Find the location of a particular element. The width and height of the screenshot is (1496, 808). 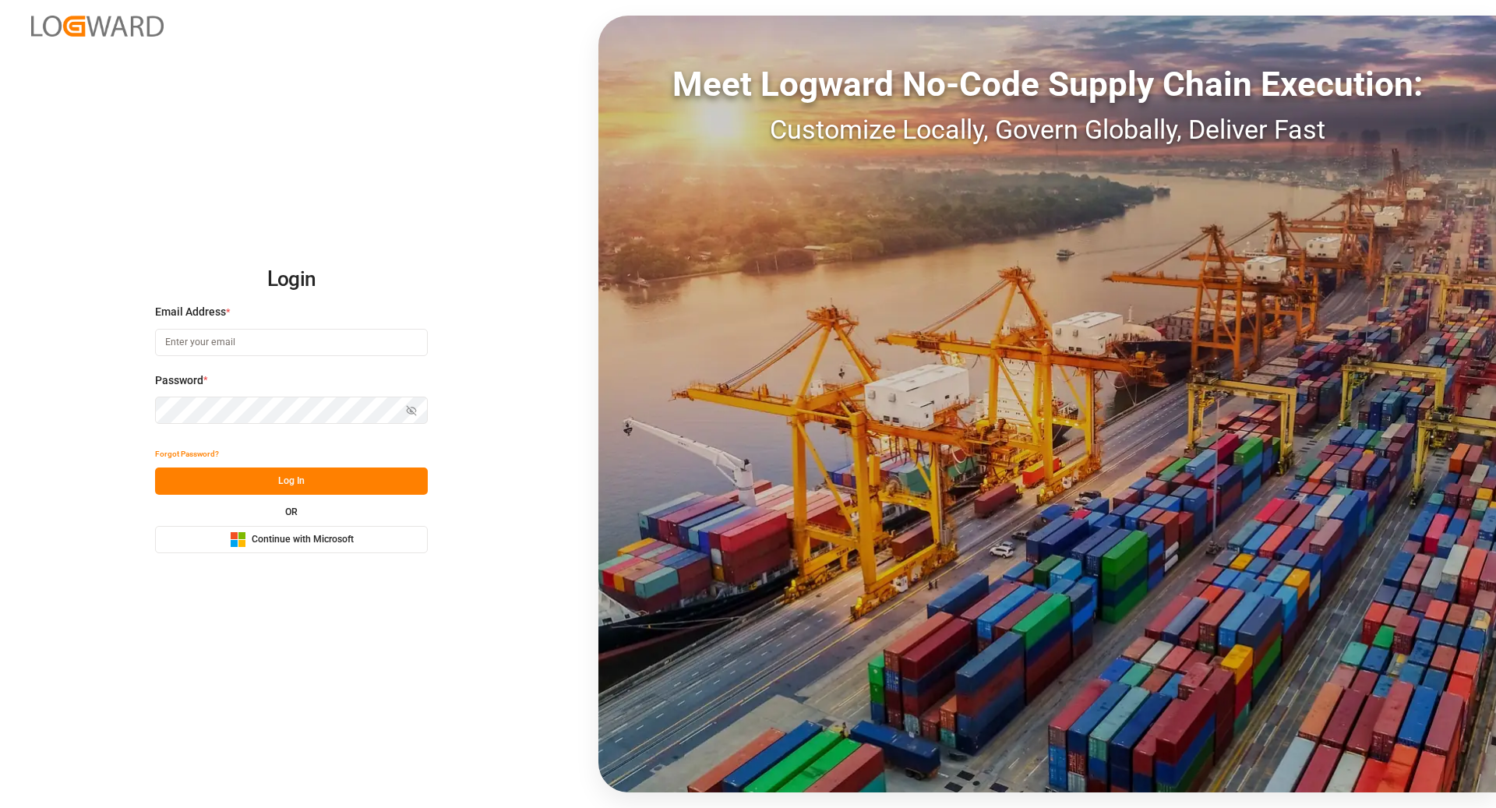

span: Continue with Microsoft is located at coordinates (302, 540).